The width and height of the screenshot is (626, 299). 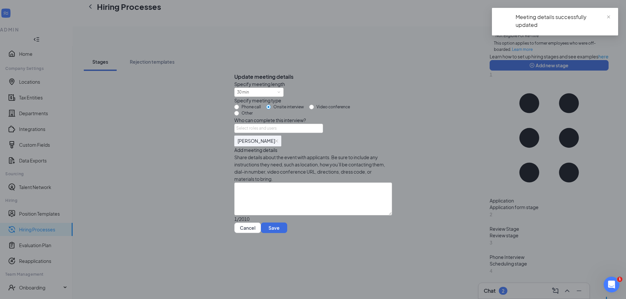 What do you see at coordinates (619, 279) in the screenshot?
I see `span: 1` at bounding box center [619, 279].